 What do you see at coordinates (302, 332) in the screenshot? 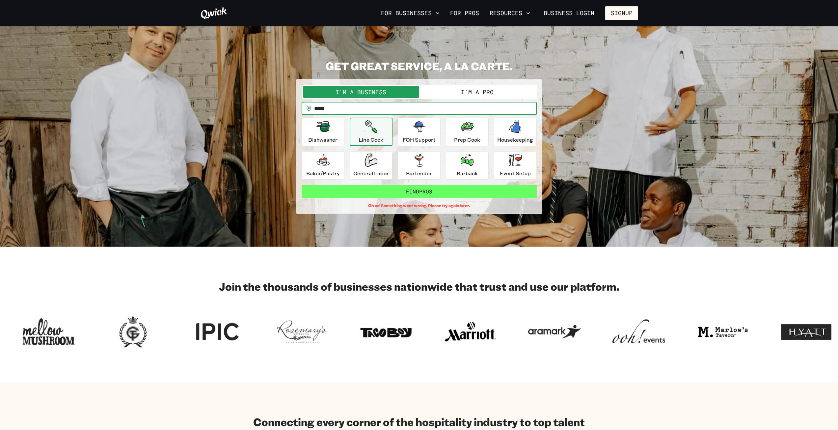
I see `img: Logo for Rosemary's Catering` at bounding box center [302, 332].